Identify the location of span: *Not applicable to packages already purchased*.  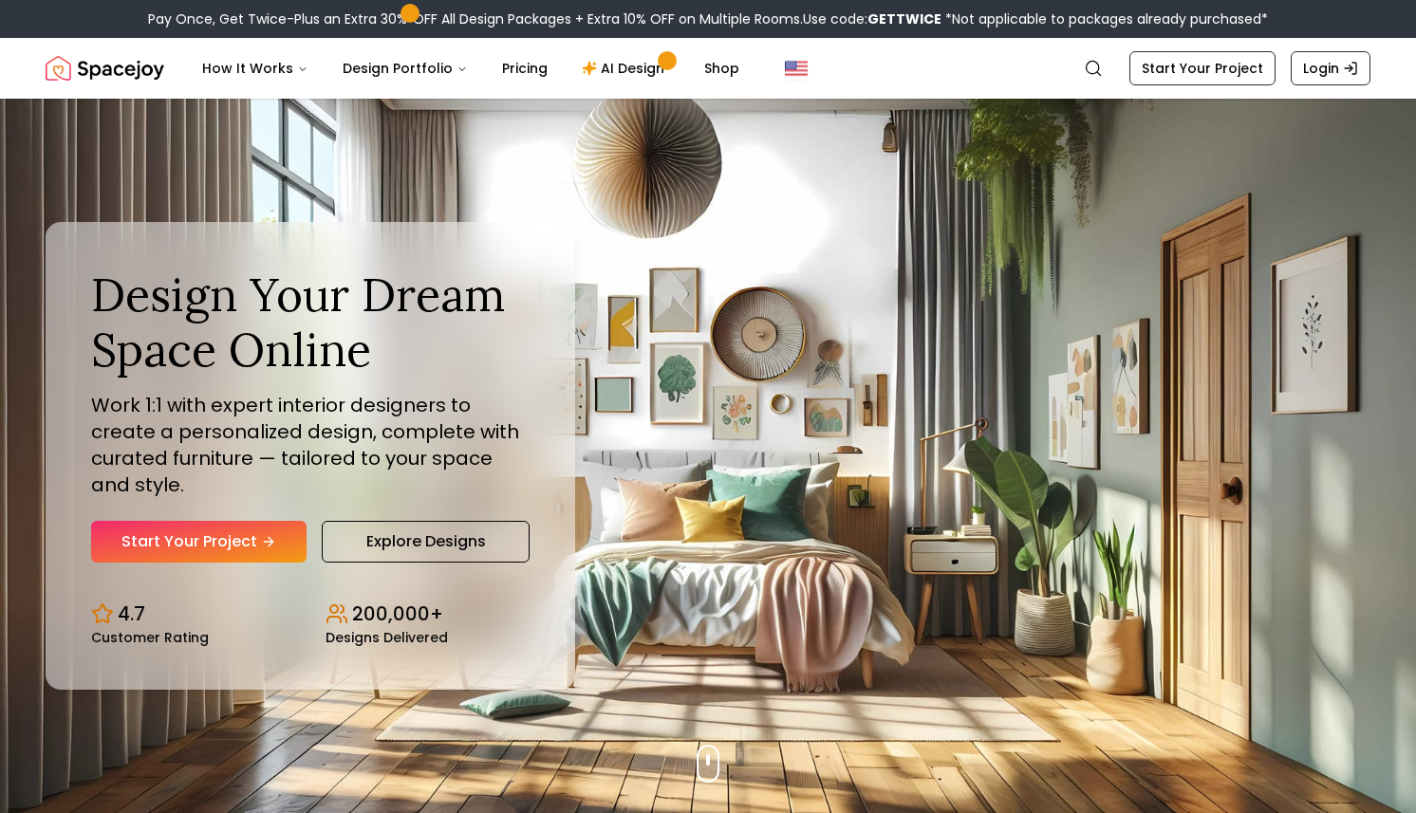
(1104, 19).